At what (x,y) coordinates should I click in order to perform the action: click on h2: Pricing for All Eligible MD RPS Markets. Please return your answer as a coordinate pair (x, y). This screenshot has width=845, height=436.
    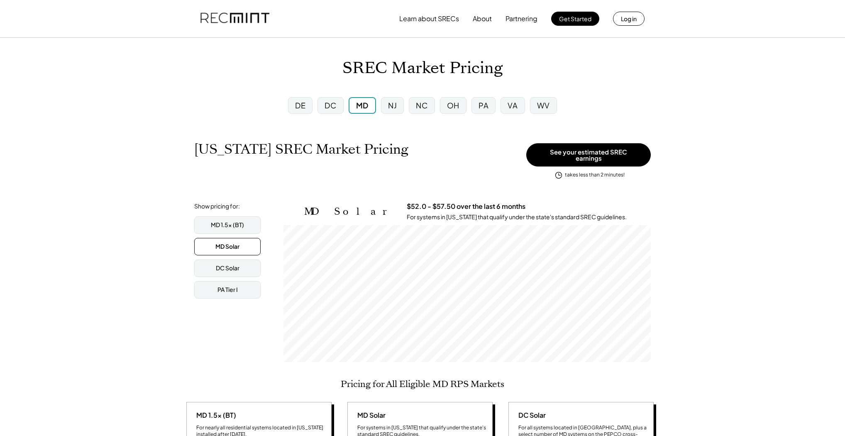
    Looking at the image, I should click on (423, 384).